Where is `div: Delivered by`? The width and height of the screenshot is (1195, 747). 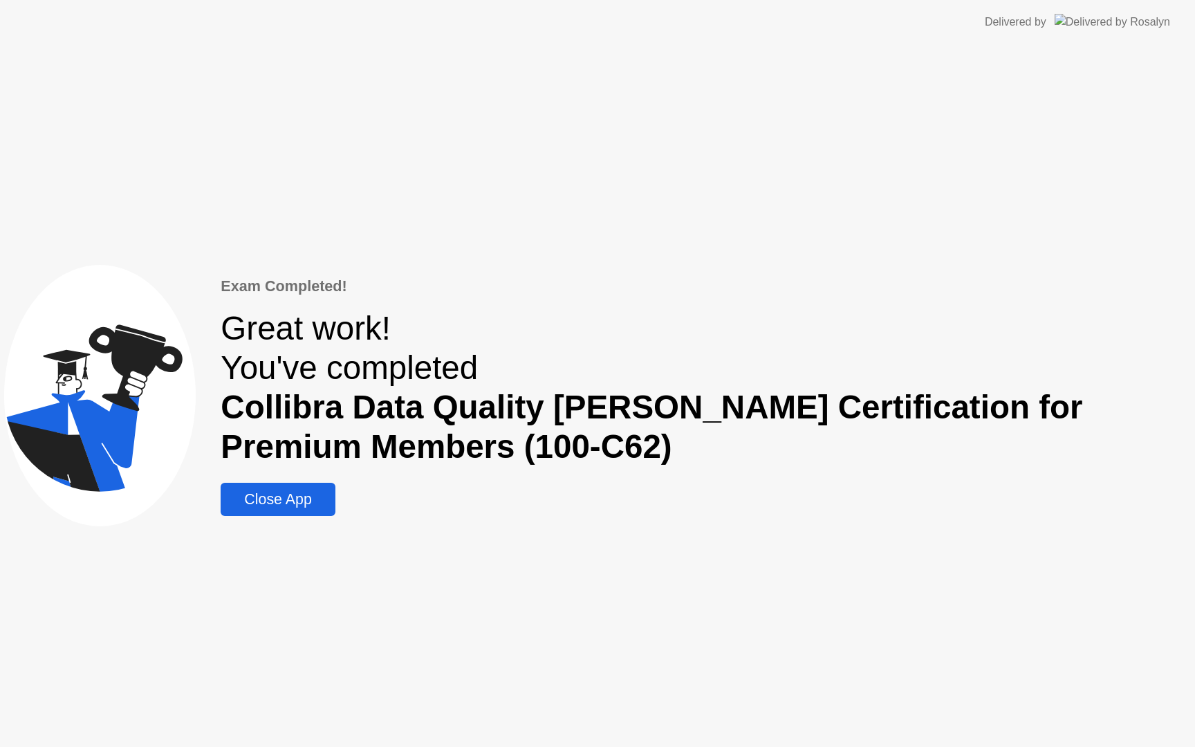 div: Delivered by is located at coordinates (1015, 22).